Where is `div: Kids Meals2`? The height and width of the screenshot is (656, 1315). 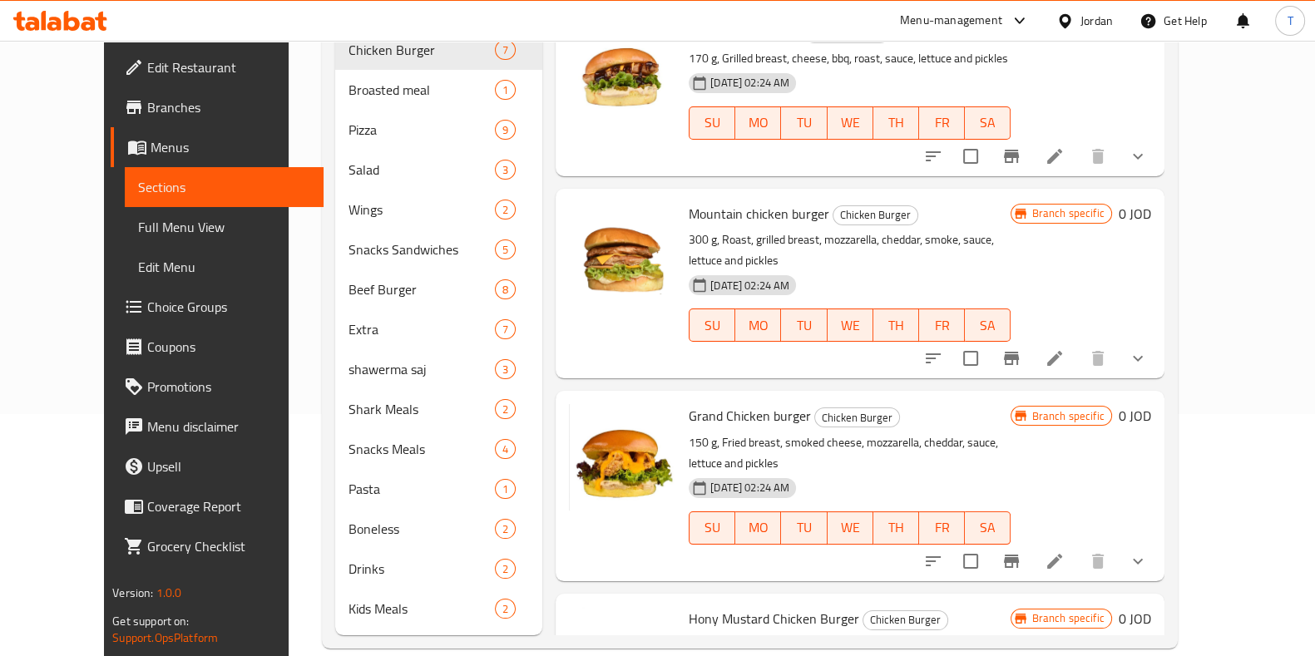
div: Kids Meals2 is located at coordinates (438, 609).